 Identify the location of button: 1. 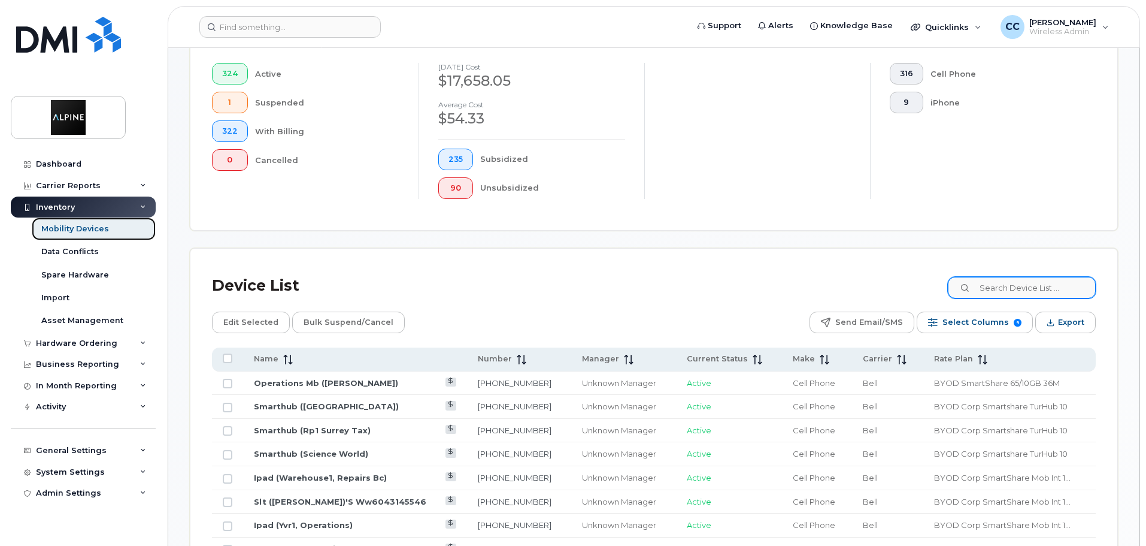
(230, 102).